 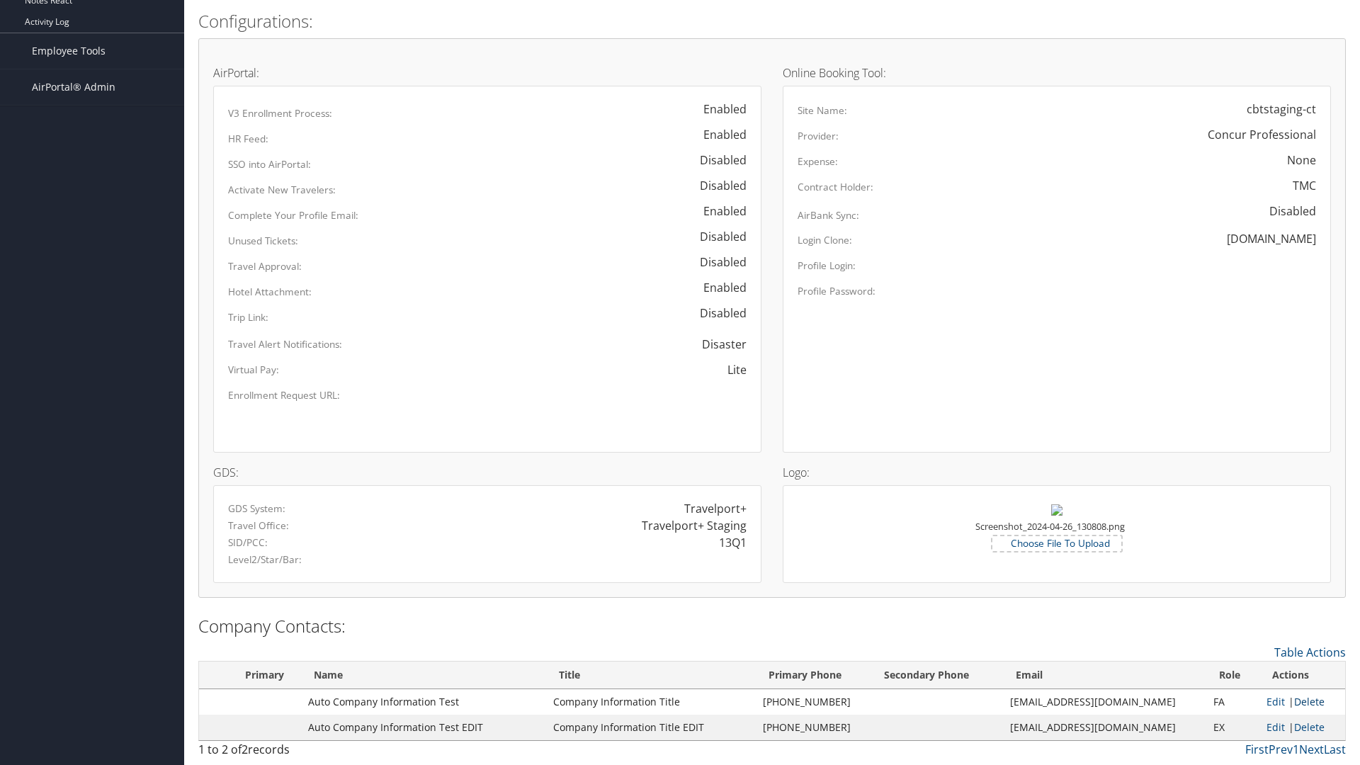 What do you see at coordinates (1281, 109) in the screenshot?
I see `div: cbtstaging-ct` at bounding box center [1281, 109].